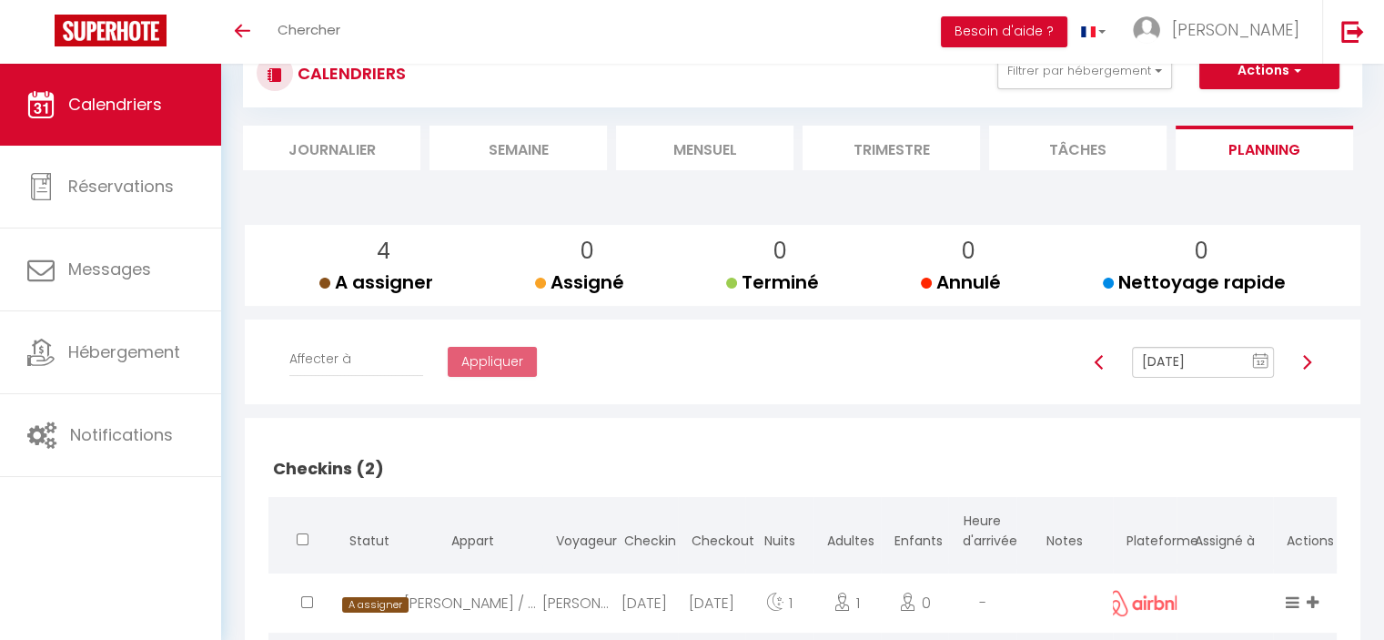 Image resolution: width=1384 pixels, height=640 pixels. I want to click on th: Actions, so click(1305, 532).